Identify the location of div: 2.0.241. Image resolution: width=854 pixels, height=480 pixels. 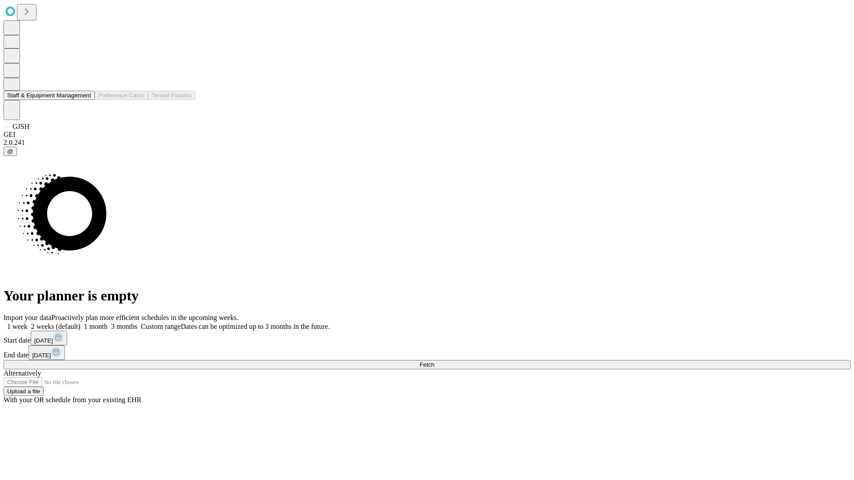
(427, 143).